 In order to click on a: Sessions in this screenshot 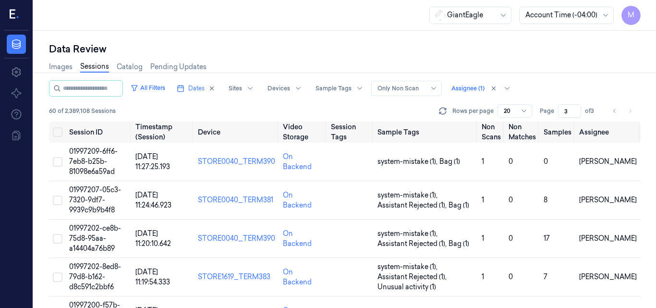, I will do `click(95, 67)`.